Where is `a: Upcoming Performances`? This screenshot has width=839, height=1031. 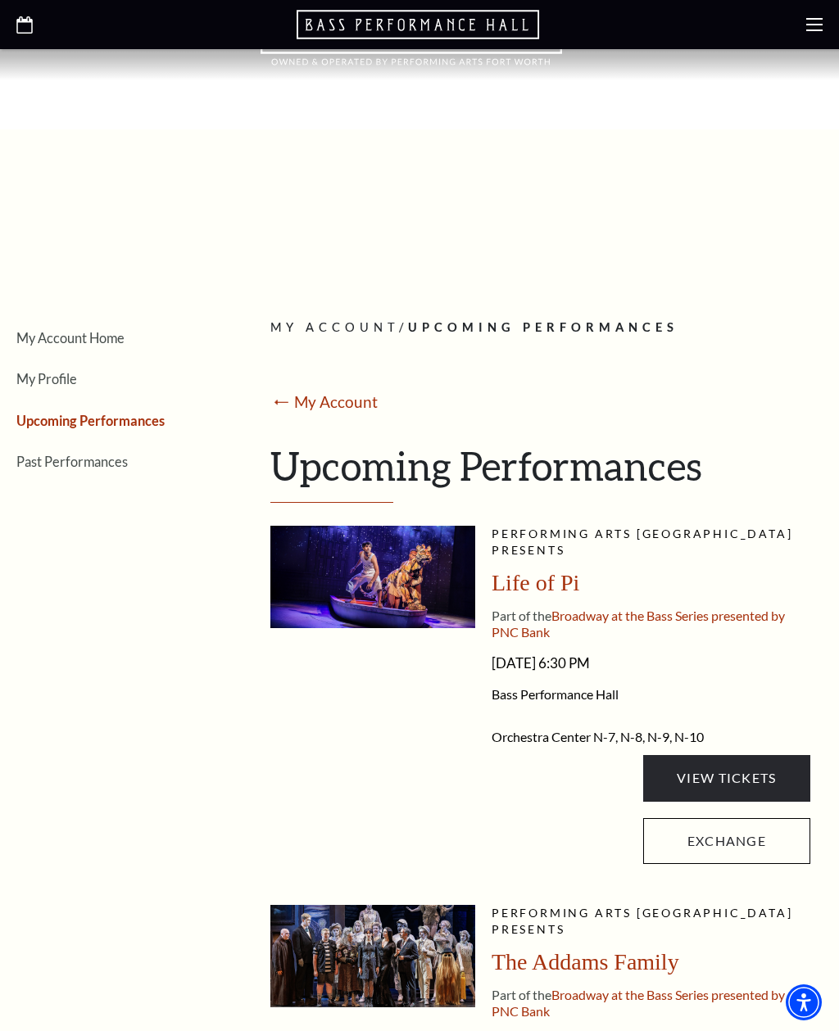
a: Upcoming Performances is located at coordinates (90, 420).